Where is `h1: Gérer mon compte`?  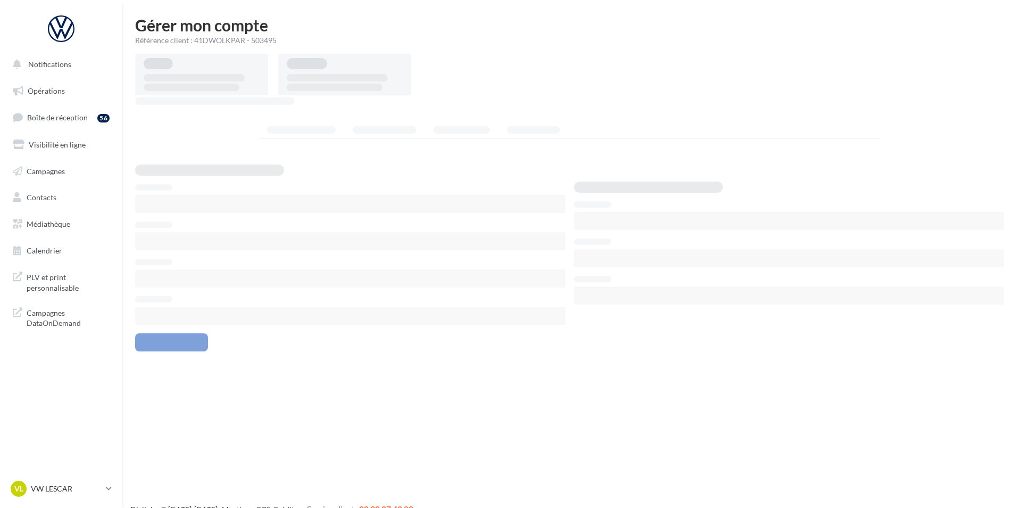
h1: Gérer mon compte is located at coordinates (570, 25).